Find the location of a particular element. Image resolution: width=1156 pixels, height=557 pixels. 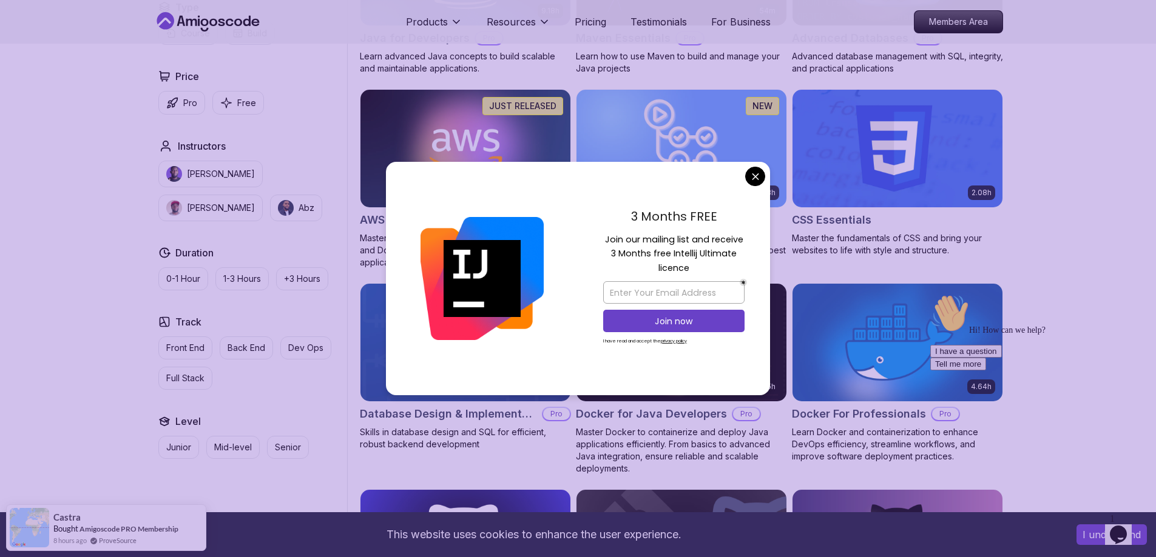

button: Senior is located at coordinates (288, 448).